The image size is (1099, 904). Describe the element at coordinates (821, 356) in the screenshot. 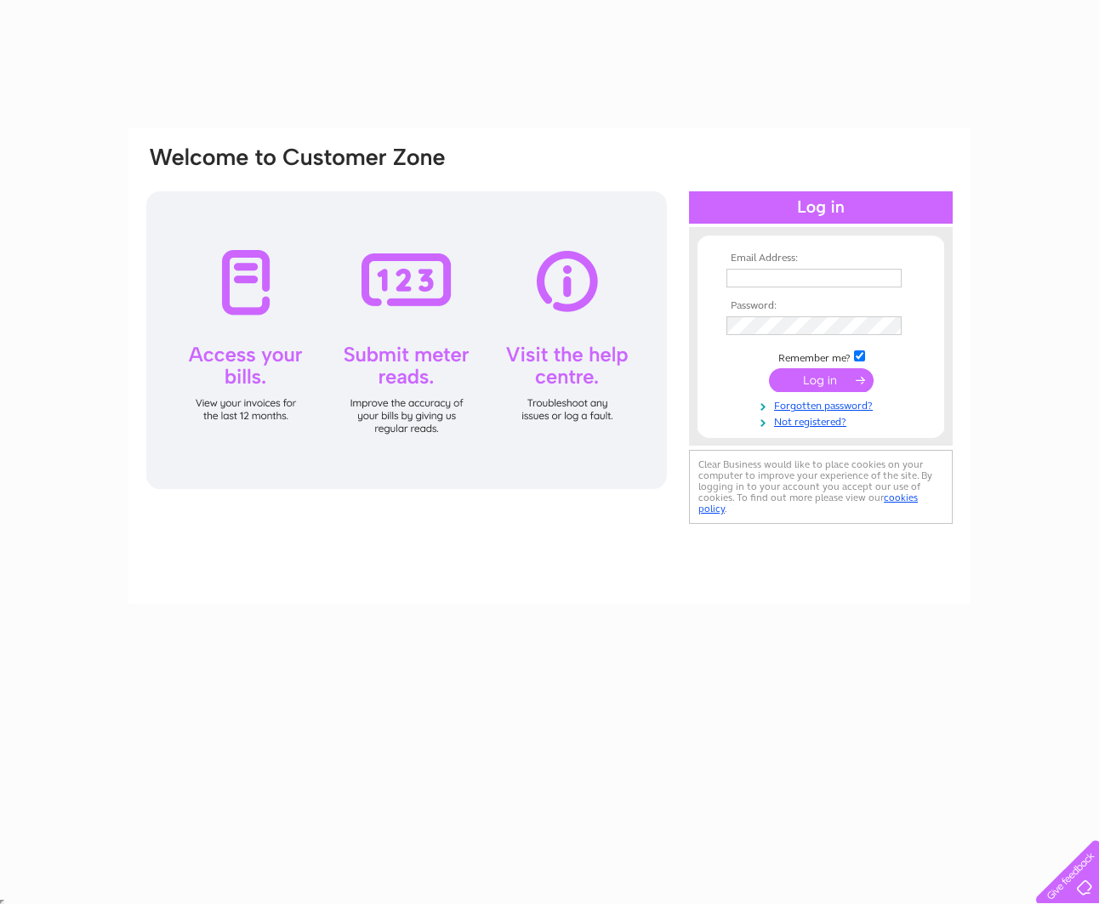

I see `td: Remember me?` at that location.